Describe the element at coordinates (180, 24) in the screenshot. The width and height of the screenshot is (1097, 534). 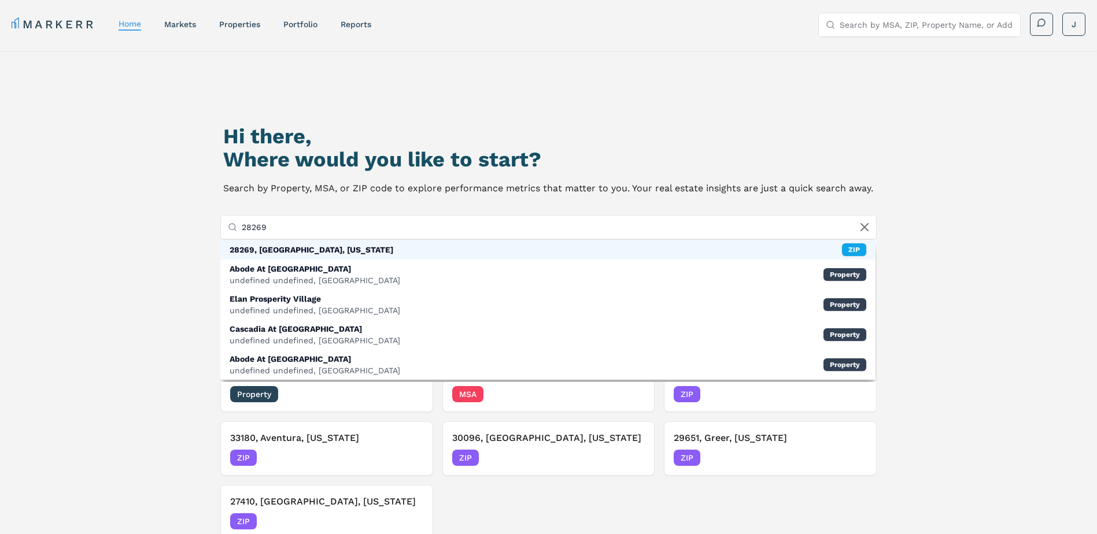
I see `a: markets` at that location.